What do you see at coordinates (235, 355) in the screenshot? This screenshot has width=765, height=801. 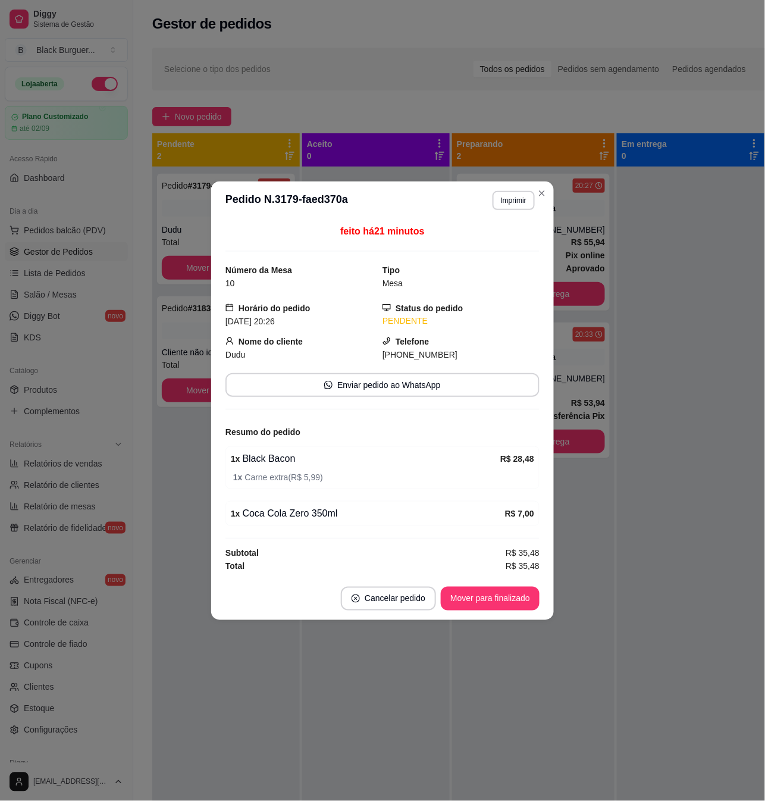 I see `span: Dudu` at bounding box center [235, 355].